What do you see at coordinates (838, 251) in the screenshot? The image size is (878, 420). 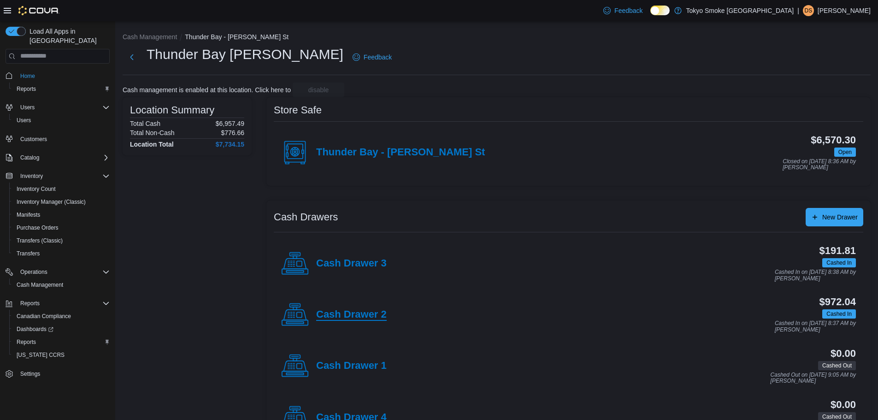 I see `h3: $191.81` at bounding box center [838, 251].